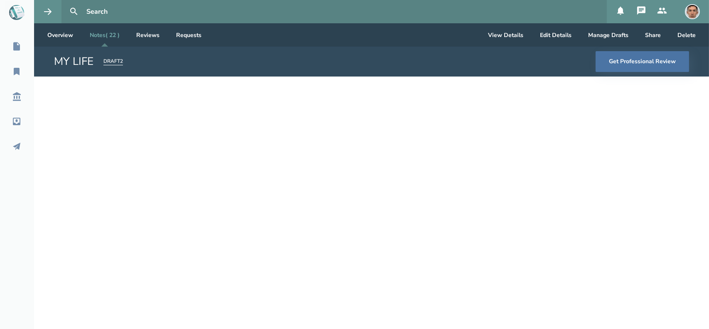 Image resolution: width=709 pixels, height=329 pixels. Describe the element at coordinates (506, 35) in the screenshot. I see `button: View Details` at that location.